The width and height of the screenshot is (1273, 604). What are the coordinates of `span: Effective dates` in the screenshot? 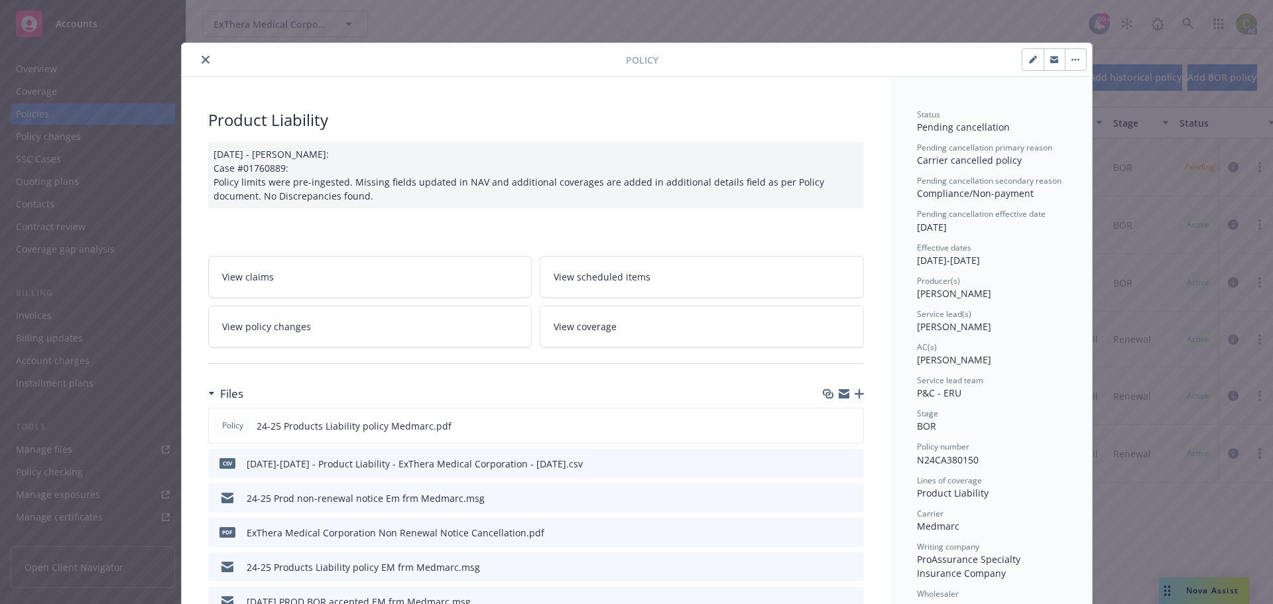 It's located at (944, 247).